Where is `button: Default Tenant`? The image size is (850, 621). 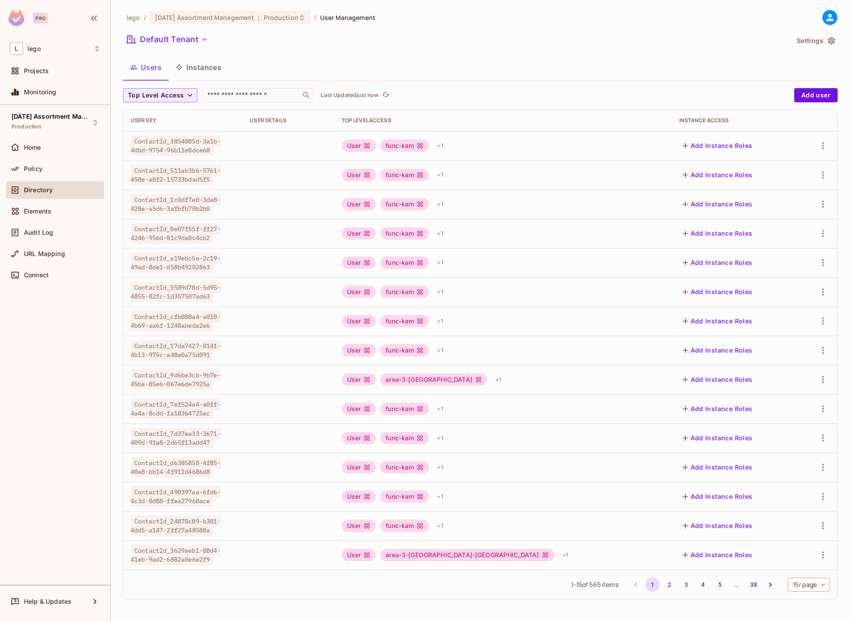
button: Default Tenant is located at coordinates (167, 39).